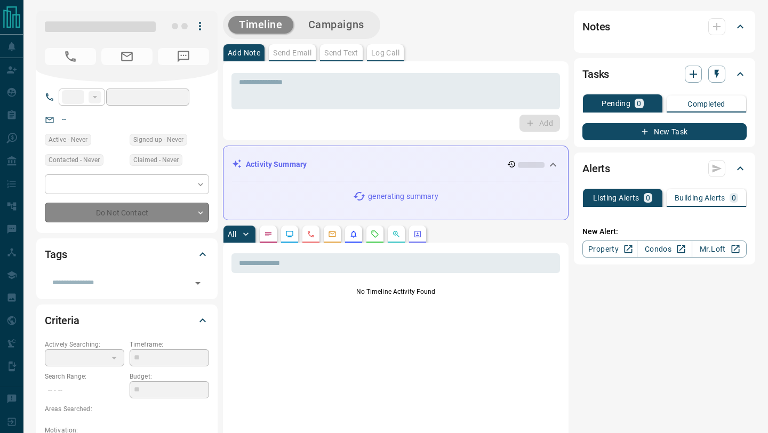 Image resolution: width=768 pixels, height=433 pixels. I want to click on p: No Timeline Activity Found, so click(396, 292).